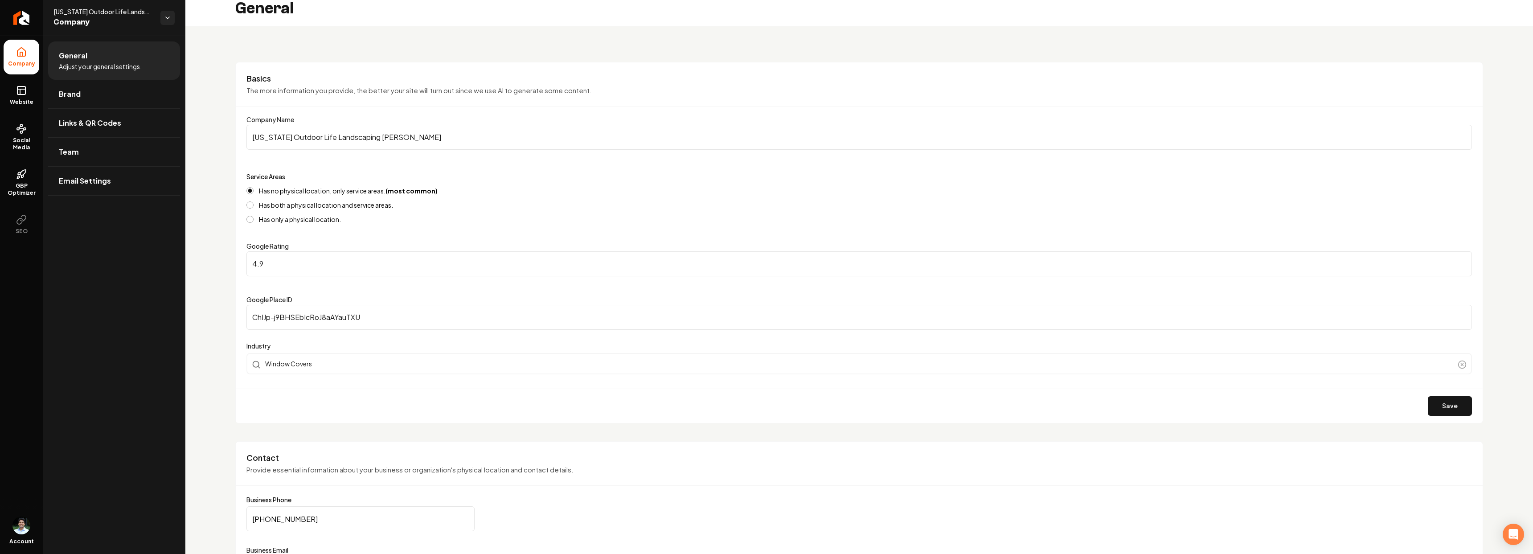  I want to click on span: Account, so click(21, 541).